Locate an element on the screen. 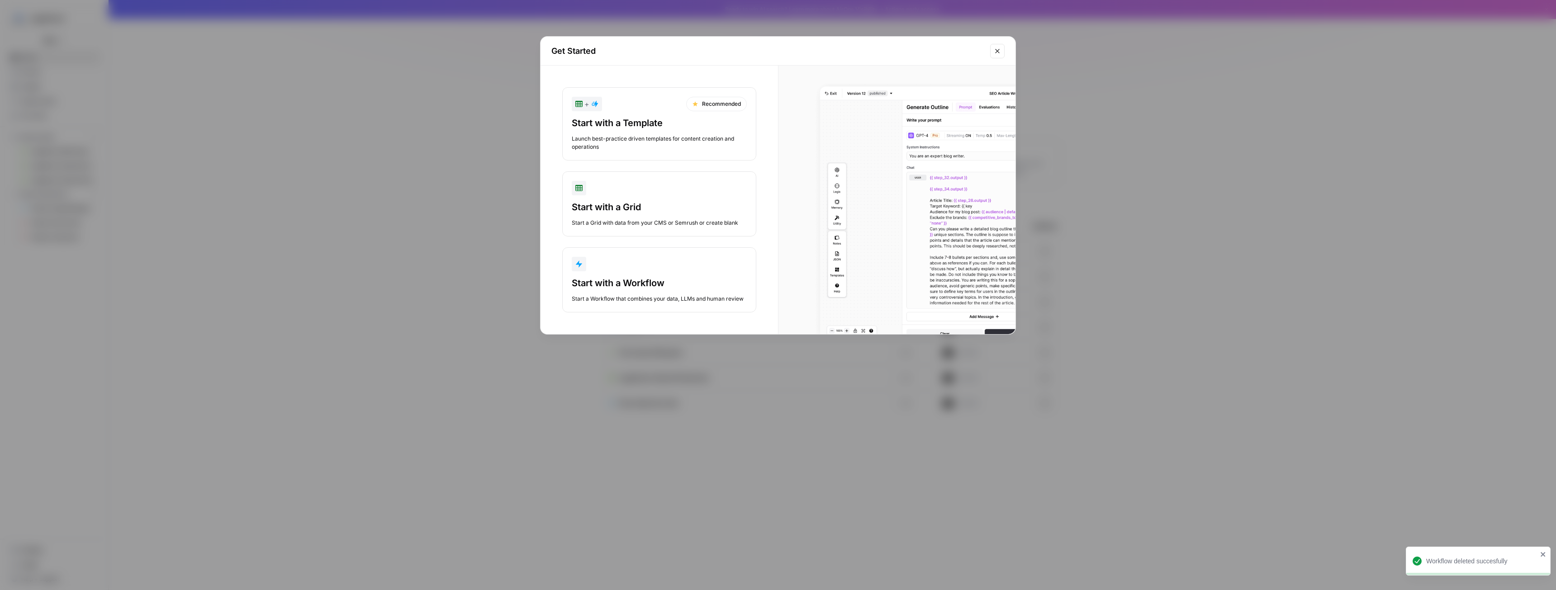  div: Start a Workflow that combines your data, LLMs and human review is located at coordinates (659, 299).